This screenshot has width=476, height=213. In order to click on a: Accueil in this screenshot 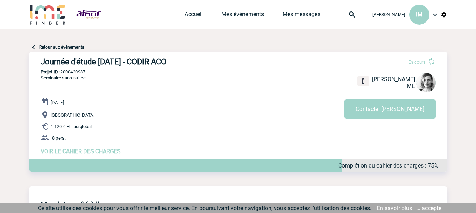, I will do `click(194, 16)`.